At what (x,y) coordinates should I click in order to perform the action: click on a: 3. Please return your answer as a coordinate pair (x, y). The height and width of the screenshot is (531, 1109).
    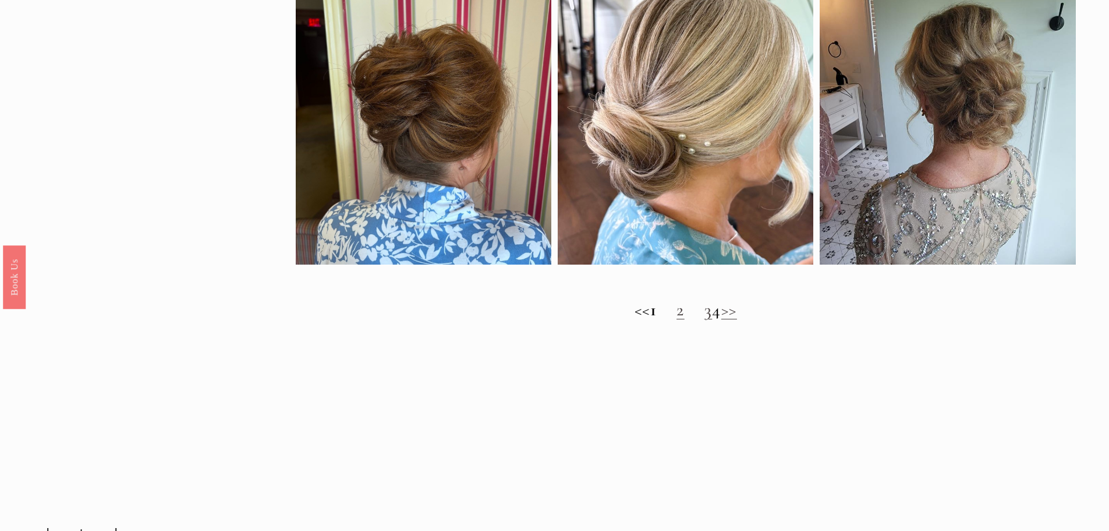
    Looking at the image, I should click on (709, 309).